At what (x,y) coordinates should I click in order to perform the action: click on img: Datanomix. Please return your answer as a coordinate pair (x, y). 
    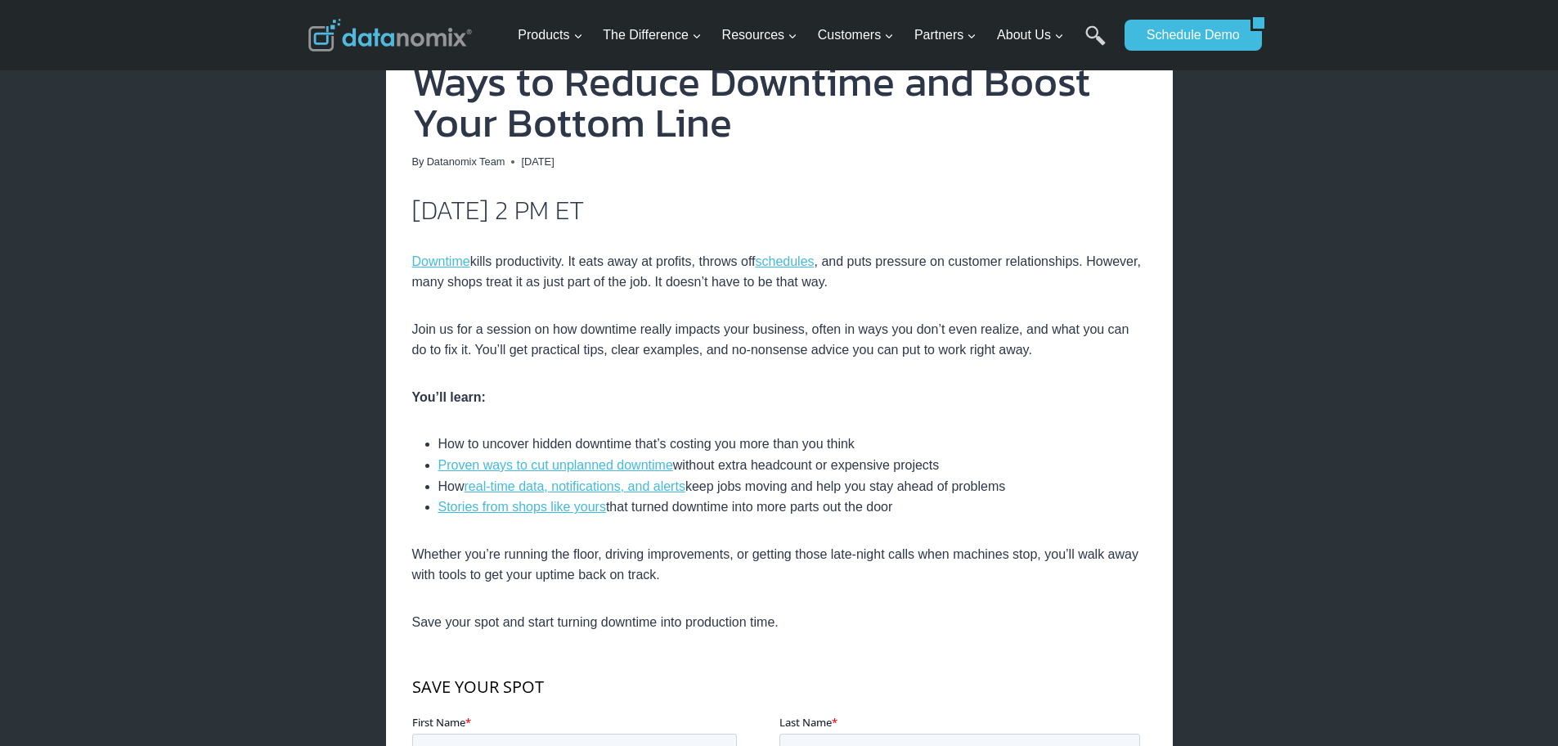
    Looking at the image, I should click on (390, 35).